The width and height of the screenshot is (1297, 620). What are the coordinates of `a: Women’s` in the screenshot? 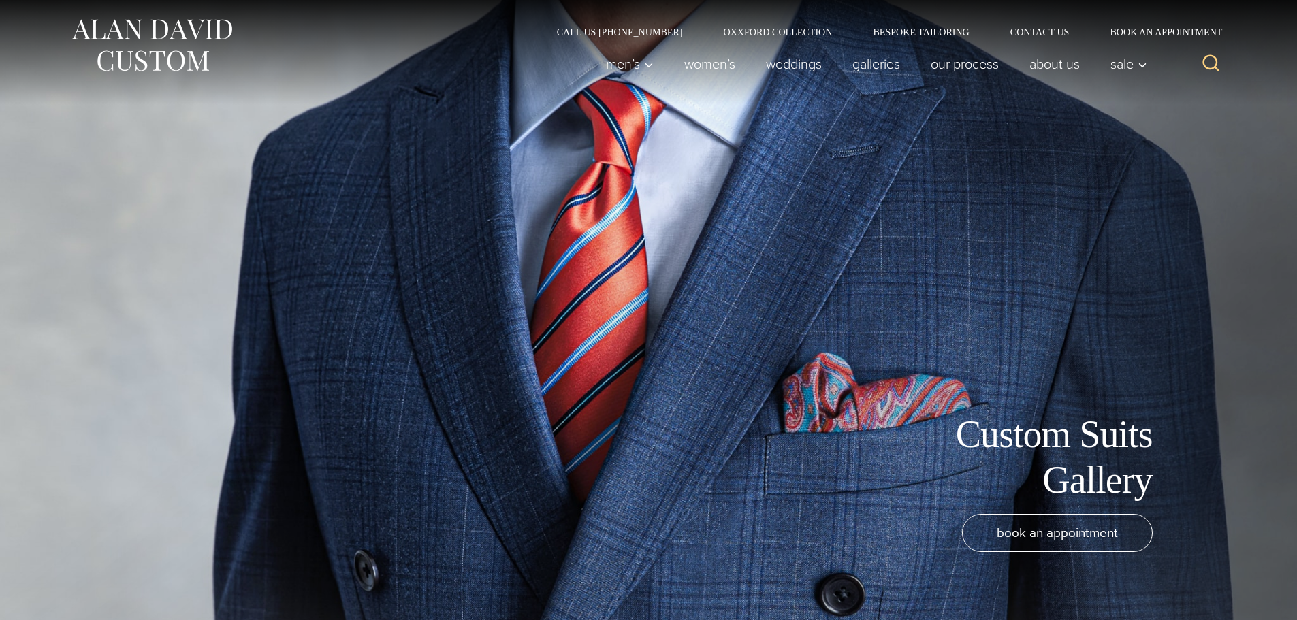 It's located at (709, 64).